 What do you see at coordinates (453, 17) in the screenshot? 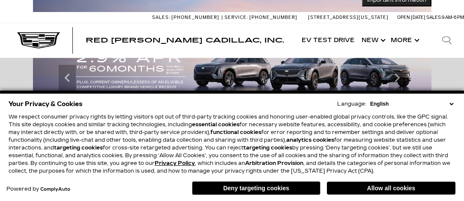
I see `span: 9 AM-6 PM` at bounding box center [453, 17].